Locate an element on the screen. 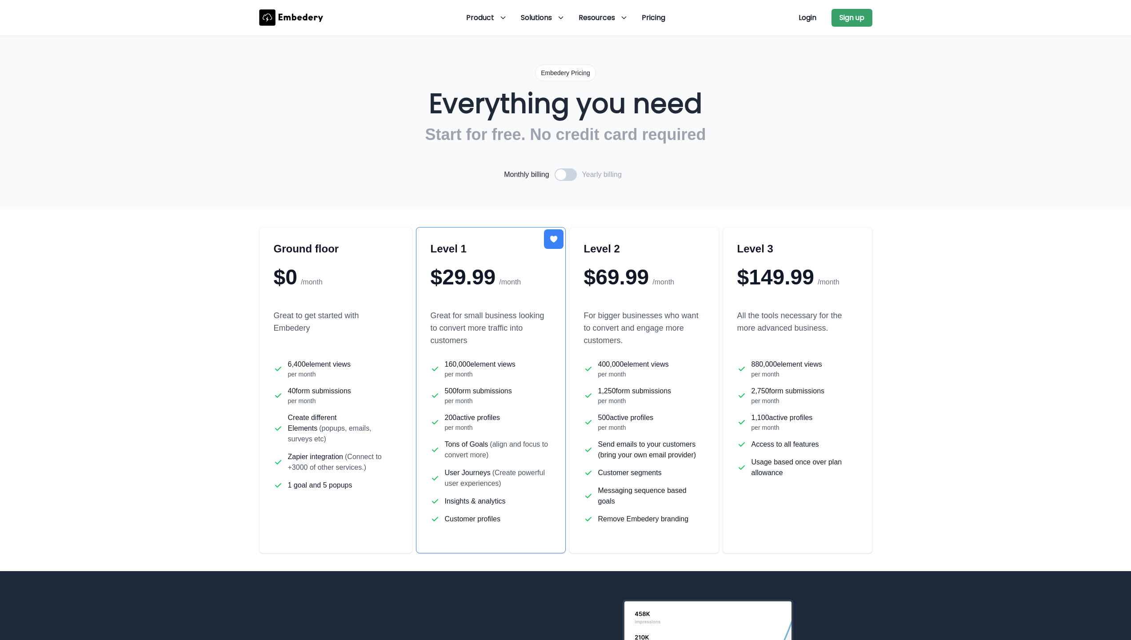  h2: Start for free. No credit card required is located at coordinates (566, 135).